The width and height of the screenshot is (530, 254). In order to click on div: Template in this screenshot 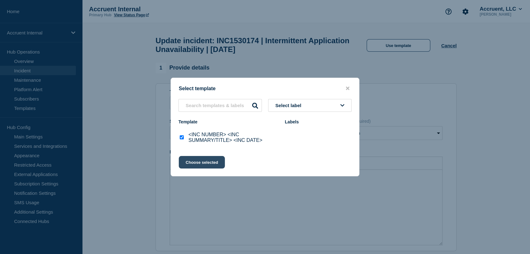, I will do `click(228, 122)`.